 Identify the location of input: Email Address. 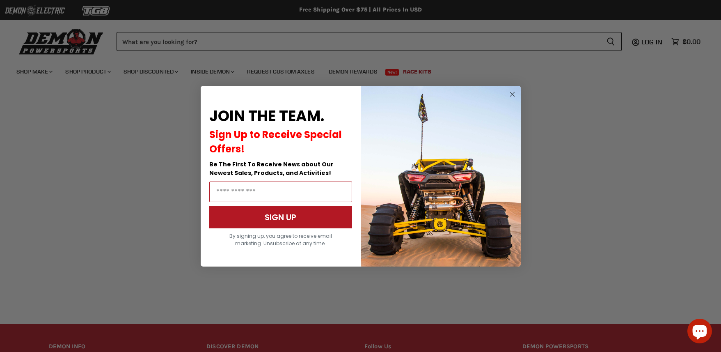
(281, 192).